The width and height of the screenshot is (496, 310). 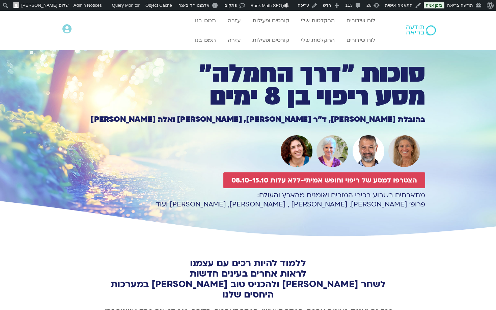 I want to click on span: הצטרפו למסע של ריפוי וחופש אמיתי-ללא עלות 08.10-15.10, so click(x=324, y=180).